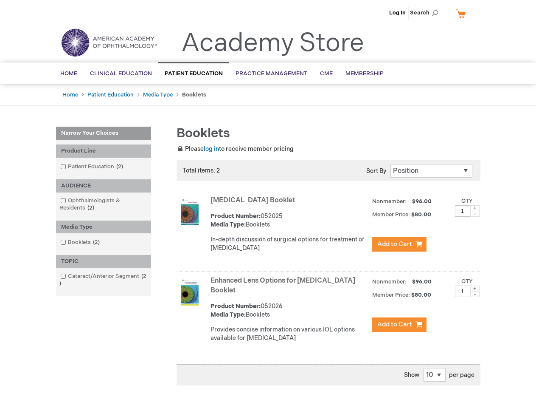 Image resolution: width=536 pixels, height=408 pixels. Describe the element at coordinates (69, 73) in the screenshot. I see `span: Home` at that location.